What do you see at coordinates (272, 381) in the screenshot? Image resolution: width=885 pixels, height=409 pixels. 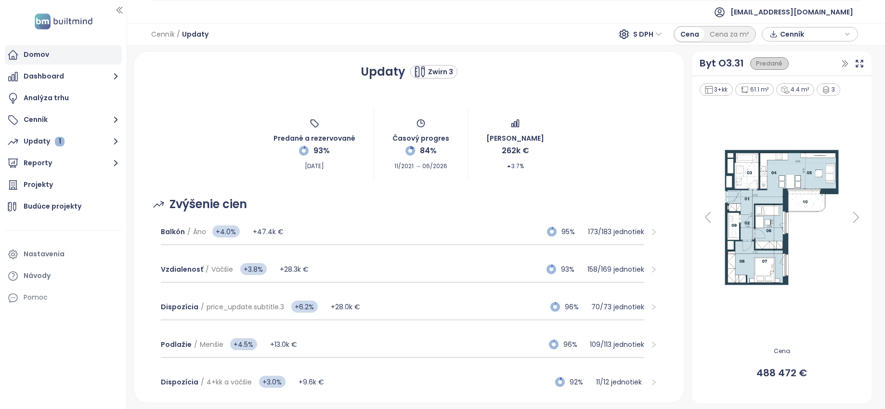 I see `span: +3.0%` at bounding box center [272, 381].